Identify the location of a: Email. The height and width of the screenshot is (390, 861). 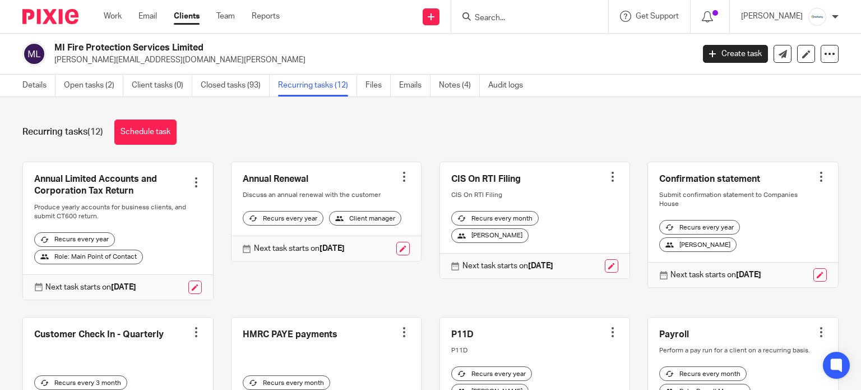
(147, 16).